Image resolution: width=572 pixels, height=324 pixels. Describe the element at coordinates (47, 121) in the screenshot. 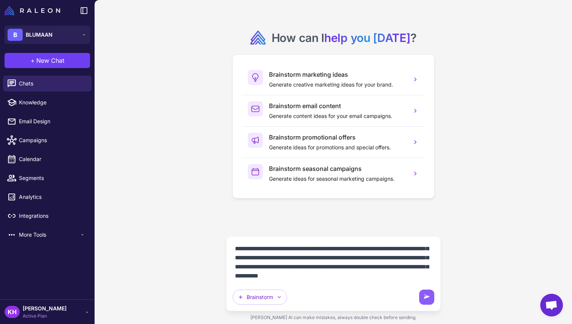

I see `a: Email Design` at that location.